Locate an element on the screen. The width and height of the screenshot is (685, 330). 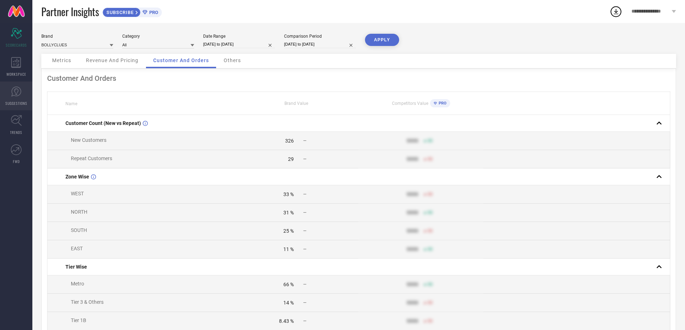
div: 29 is located at coordinates (291, 159).